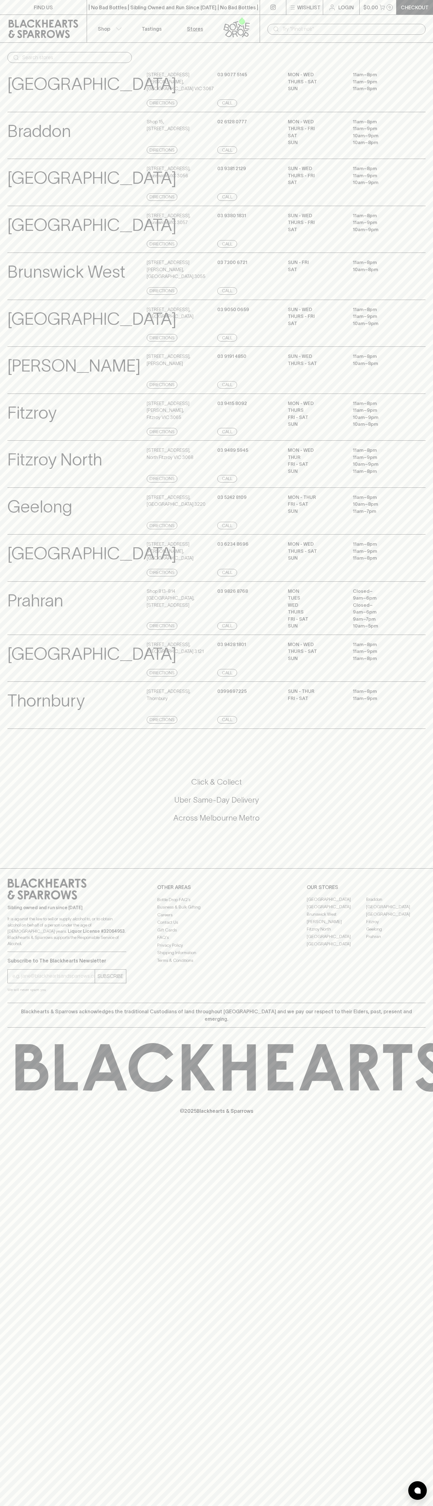 The height and width of the screenshot is (1506, 433). Describe the element at coordinates (111, 976) in the screenshot. I see `button: SUBSCRIBE` at that location.